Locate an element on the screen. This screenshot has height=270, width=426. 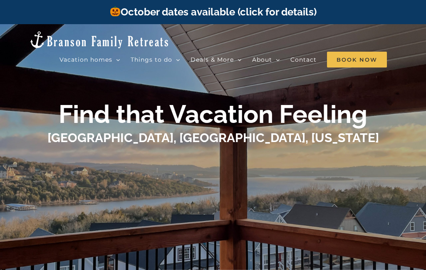
a: Deals & More is located at coordinates (216, 60).